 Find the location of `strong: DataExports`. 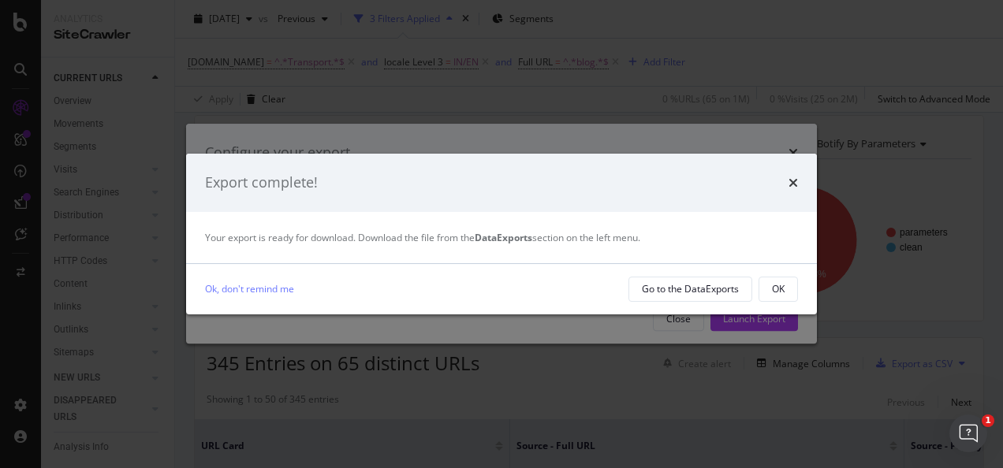

strong: DataExports is located at coordinates (503, 237).